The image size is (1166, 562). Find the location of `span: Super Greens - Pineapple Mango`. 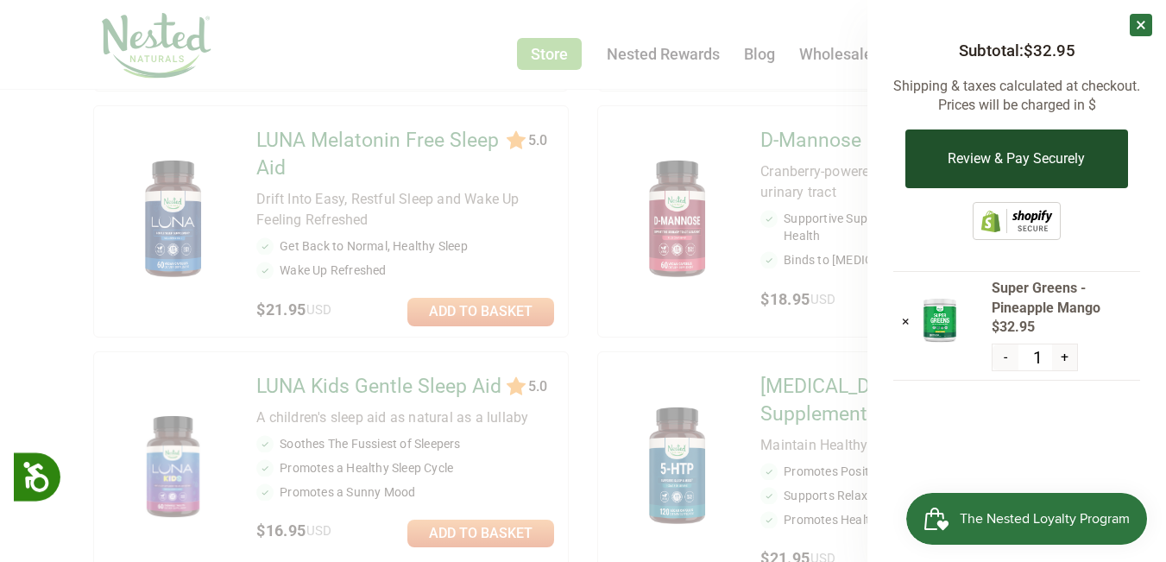

span: Super Greens - Pineapple Mango is located at coordinates (1066, 298).